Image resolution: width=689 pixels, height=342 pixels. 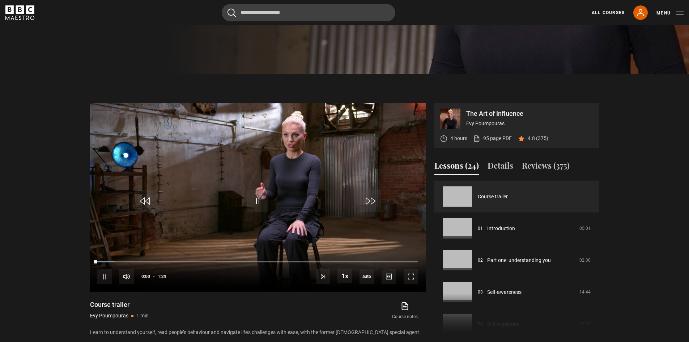 What do you see at coordinates (546, 167) in the screenshot?
I see `button: Reviews (375)` at bounding box center [546, 167].